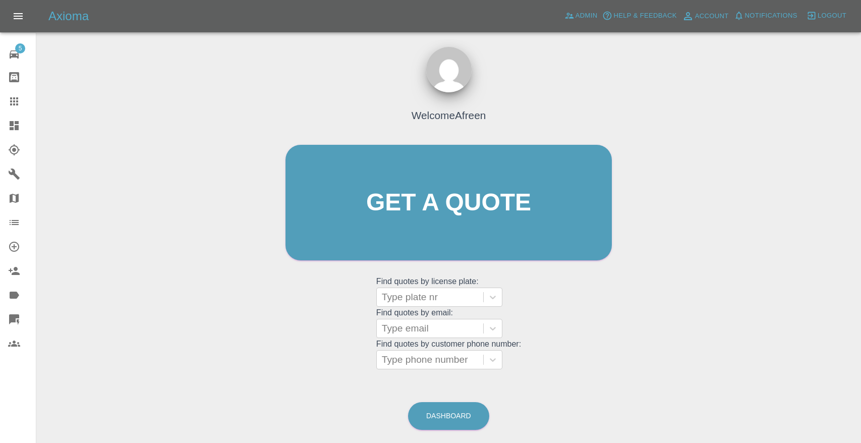 This screenshot has width=861, height=443. I want to click on a: Admin, so click(581, 16).